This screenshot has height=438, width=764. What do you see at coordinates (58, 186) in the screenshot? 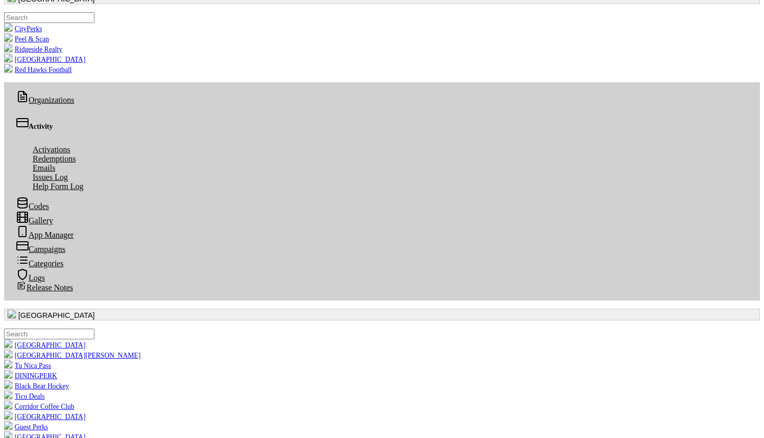
I see `a: Help Form Log` at bounding box center [58, 186].